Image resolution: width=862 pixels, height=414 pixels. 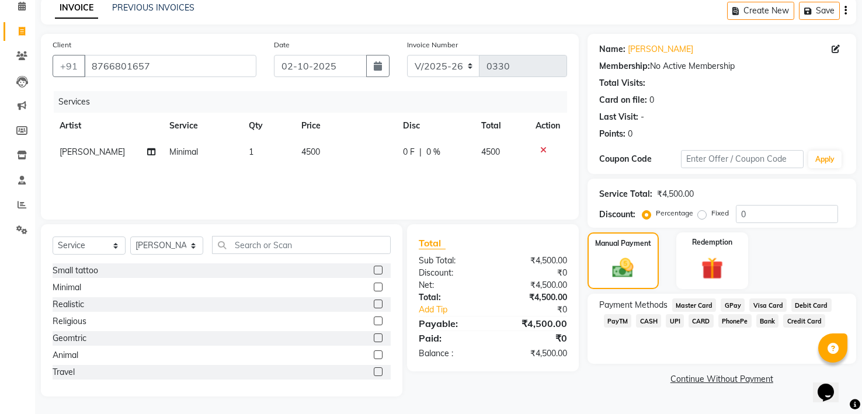 I want to click on a: Add Tip, so click(x=459, y=310).